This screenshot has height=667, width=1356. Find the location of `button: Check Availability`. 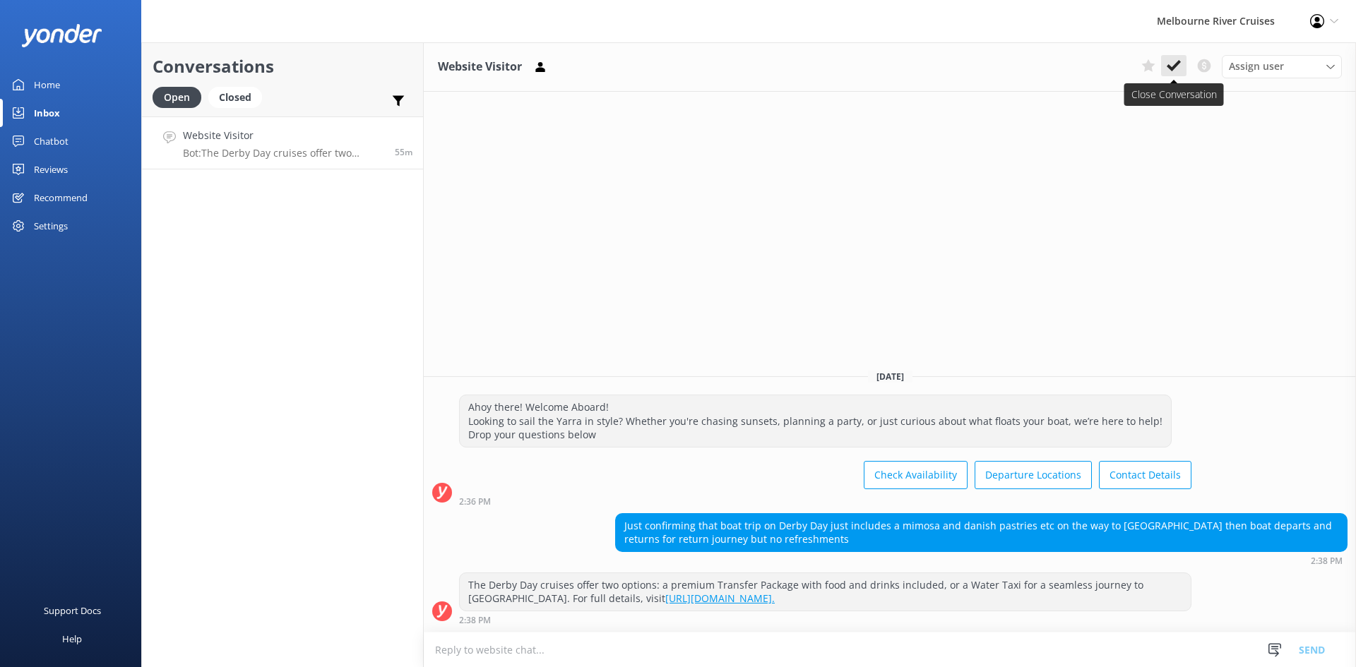

button: Check Availability is located at coordinates (915, 475).